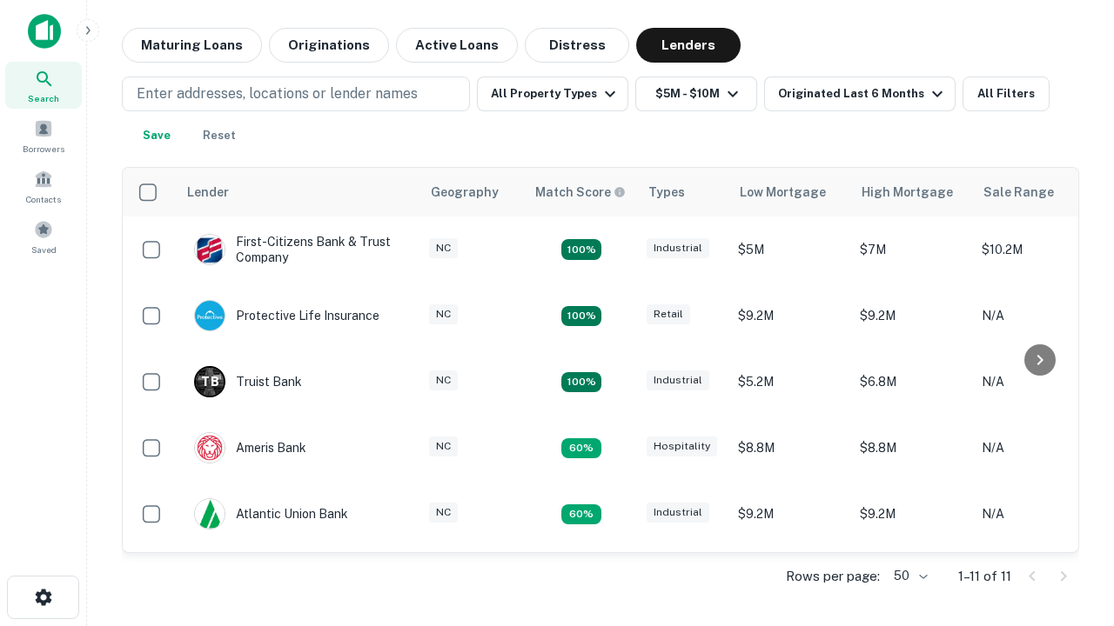 The image size is (1114, 626). I want to click on span: Search, so click(44, 98).